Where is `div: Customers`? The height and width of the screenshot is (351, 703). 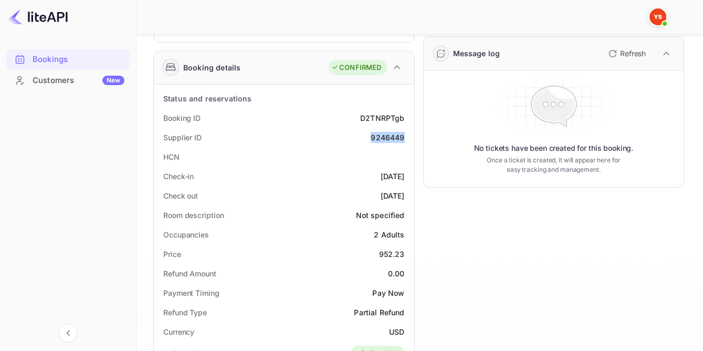
div: Customers is located at coordinates (78, 80).